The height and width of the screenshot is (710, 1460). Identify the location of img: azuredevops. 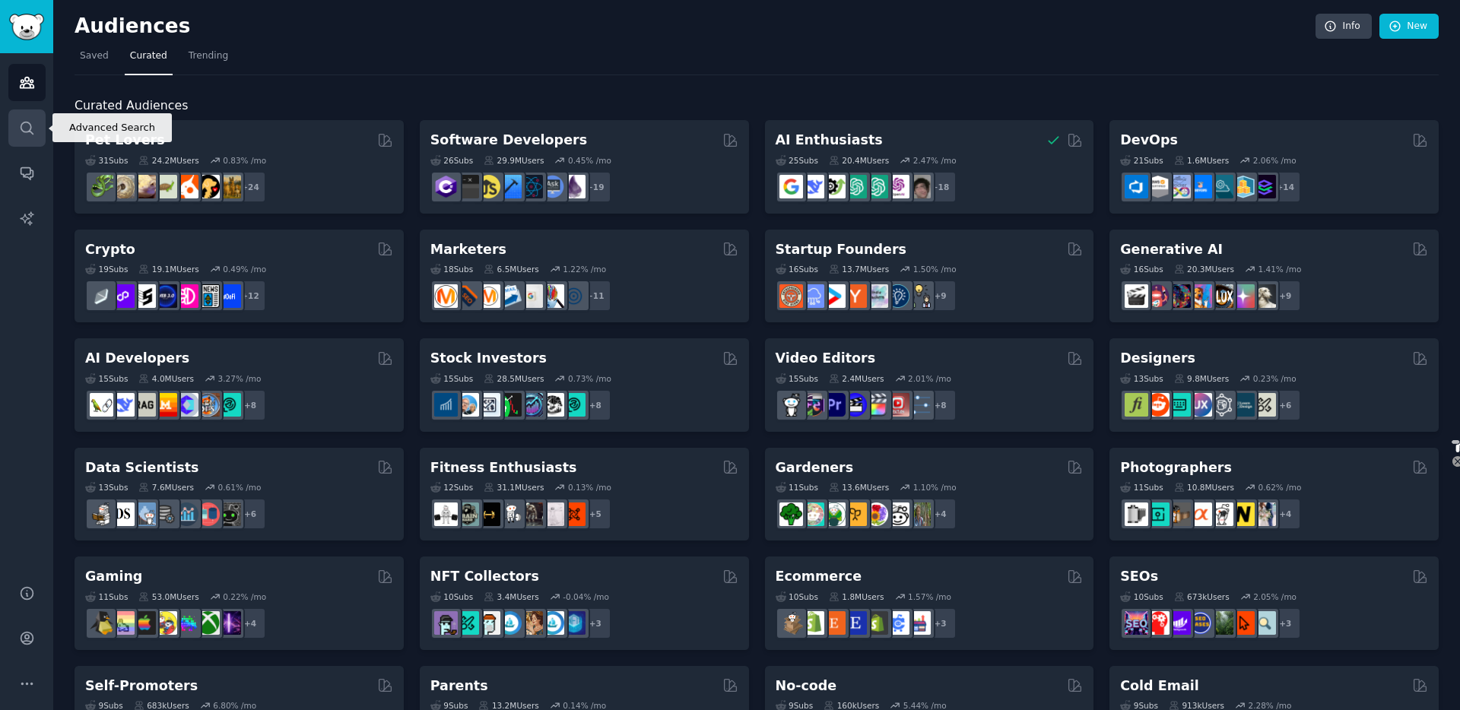
(1136, 186).